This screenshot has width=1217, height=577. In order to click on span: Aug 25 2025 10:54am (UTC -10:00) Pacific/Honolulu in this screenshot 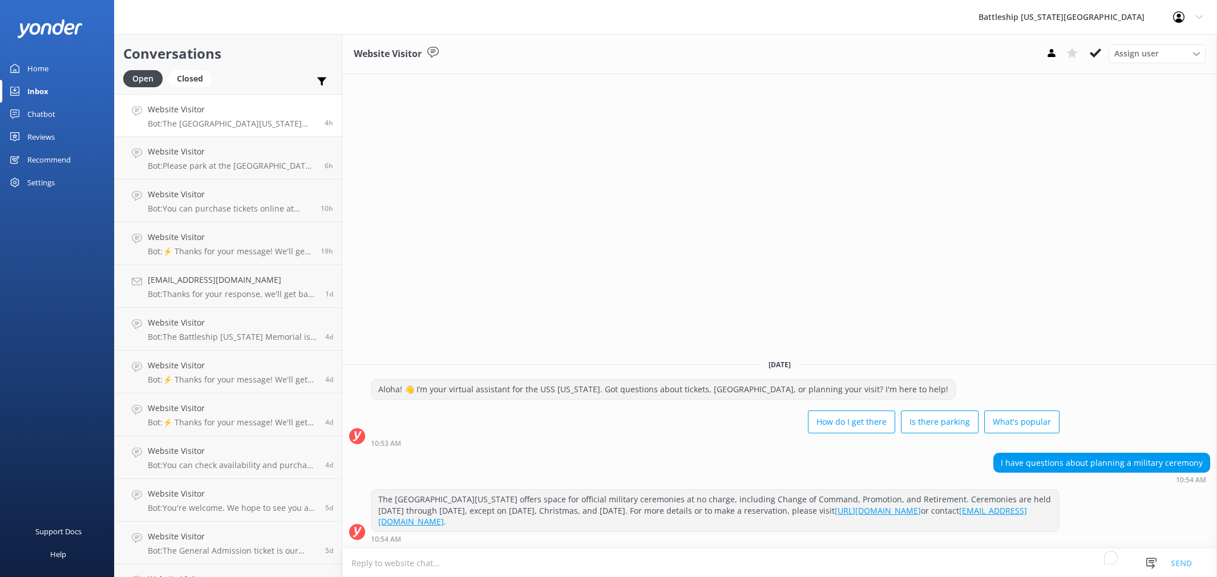, I will do `click(329, 123)`.